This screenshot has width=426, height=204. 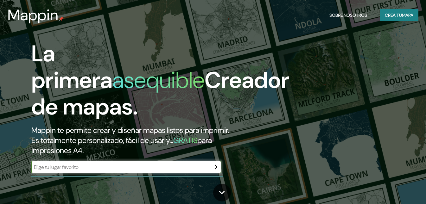 I want to click on font: GRATIS, so click(x=185, y=140).